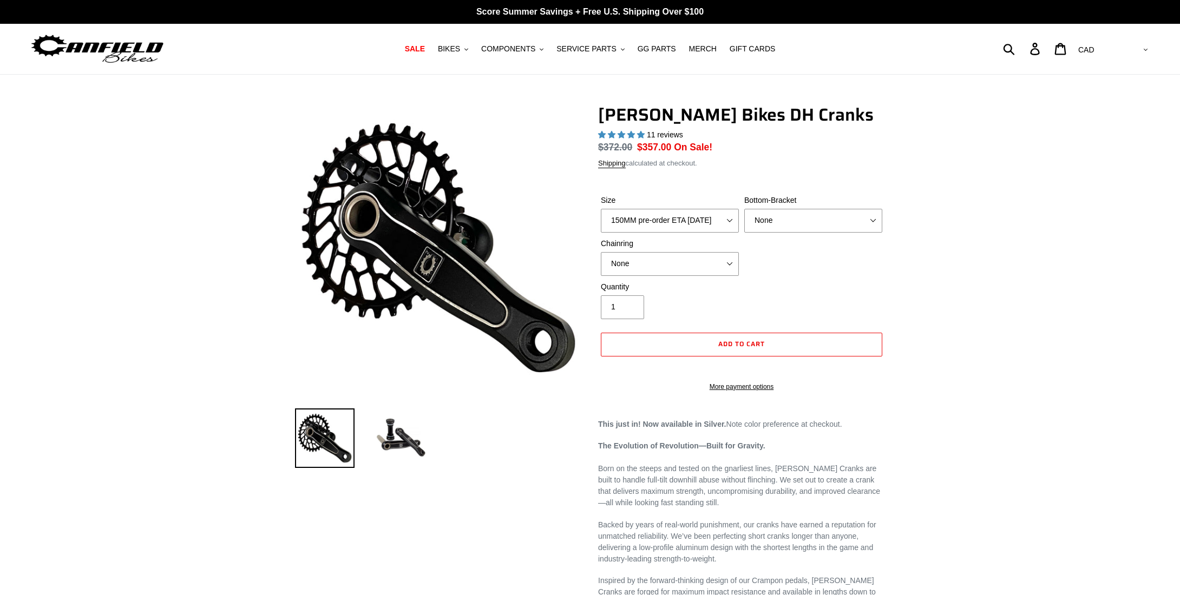  I want to click on span: COMPONENTS, so click(508, 49).